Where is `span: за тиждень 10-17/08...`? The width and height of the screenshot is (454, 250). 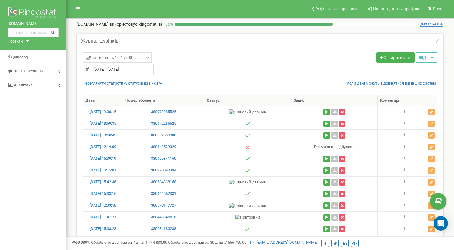 span: за тиждень 10-17/08... is located at coordinates (111, 58).